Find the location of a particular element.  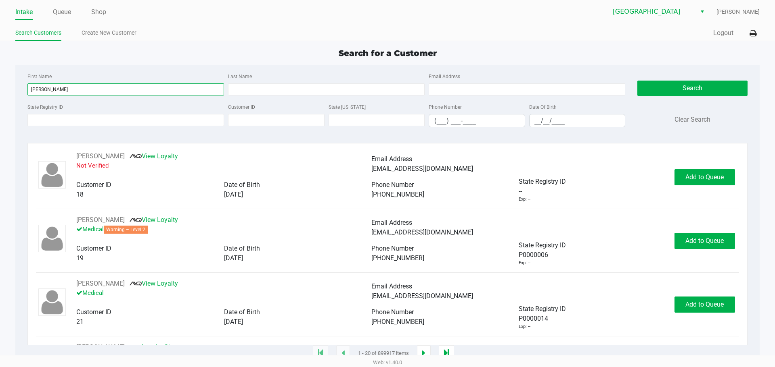

label: Date Of Birth is located at coordinates (543, 107).